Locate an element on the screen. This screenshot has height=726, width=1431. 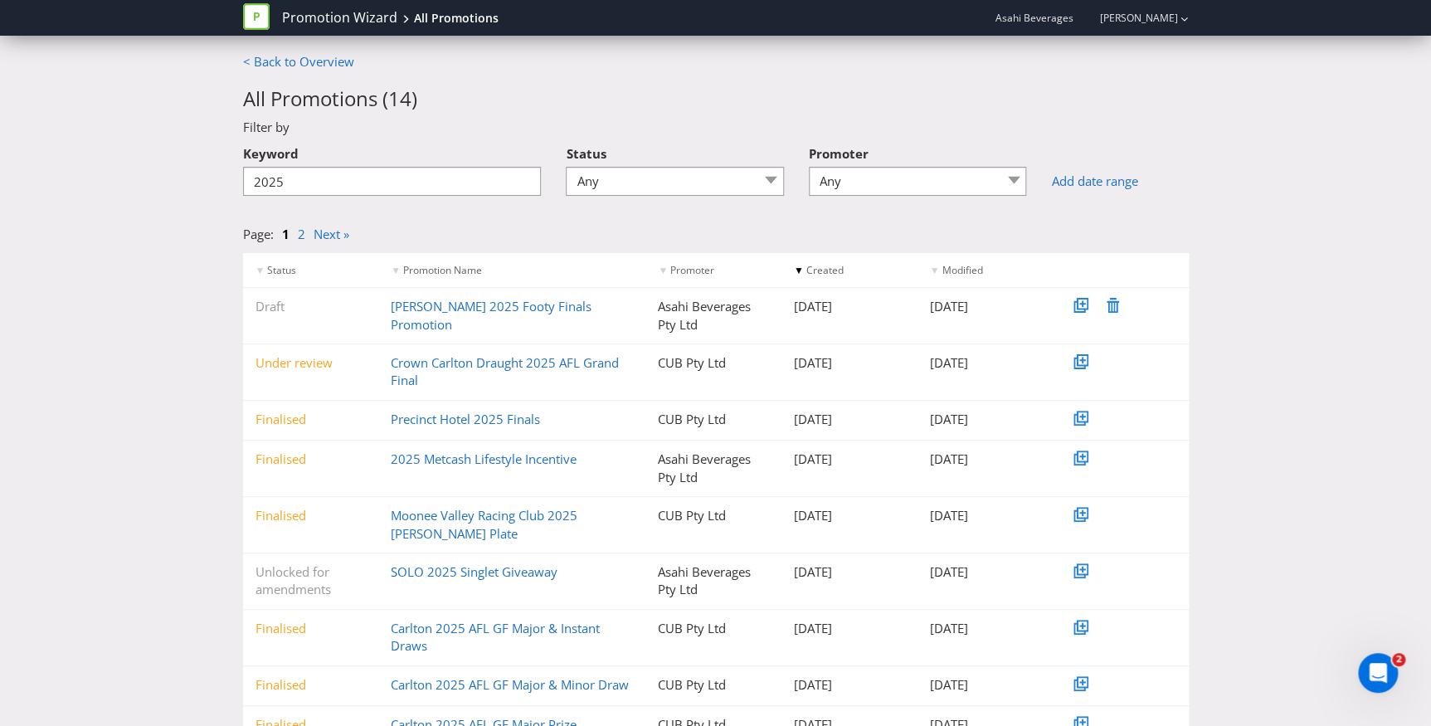
label: Keyword is located at coordinates (270, 149).